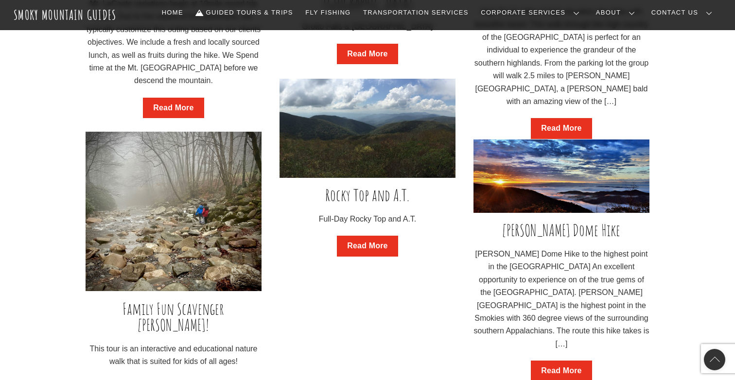  I want to click on img: IMG_2315-min, so click(367, 128).